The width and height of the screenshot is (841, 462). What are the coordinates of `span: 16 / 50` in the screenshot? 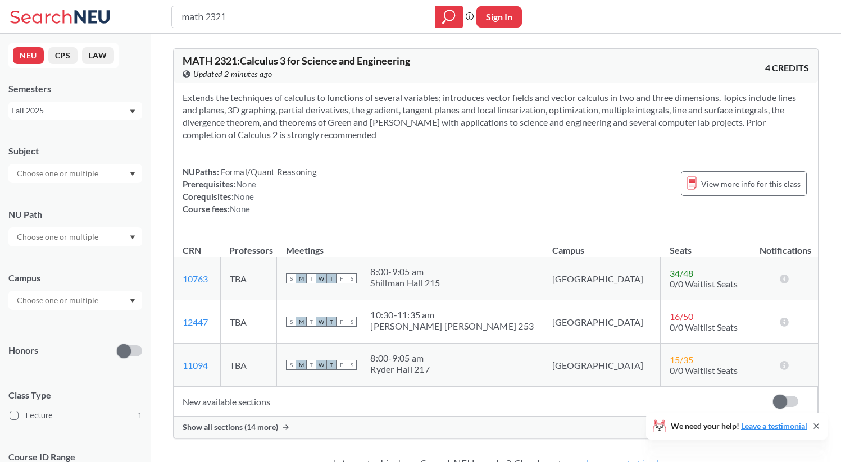 It's located at (682, 316).